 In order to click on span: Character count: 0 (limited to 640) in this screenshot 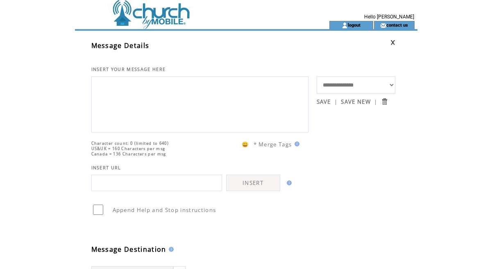, I will do `click(130, 143)`.